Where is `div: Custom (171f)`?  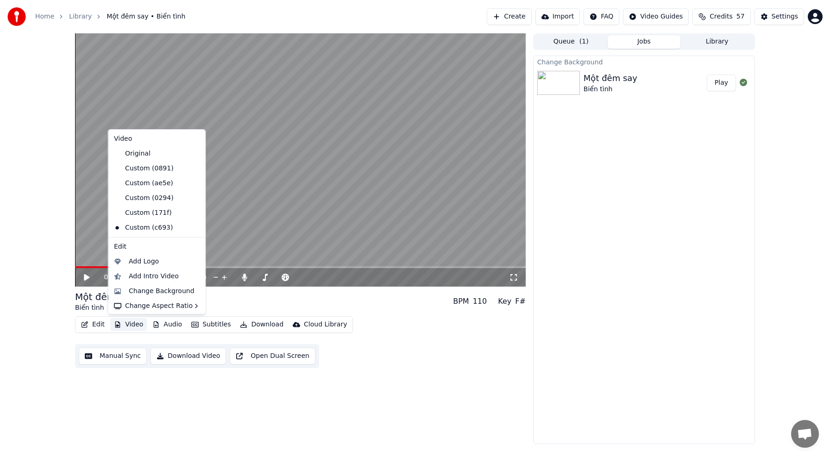
div: Custom (171f) is located at coordinates (150, 213).